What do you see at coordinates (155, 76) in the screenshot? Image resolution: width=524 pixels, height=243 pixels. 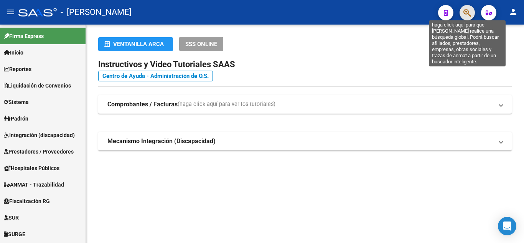 I see `a: Centro de Ayuda - Administración de O.S.` at bounding box center [155, 76].